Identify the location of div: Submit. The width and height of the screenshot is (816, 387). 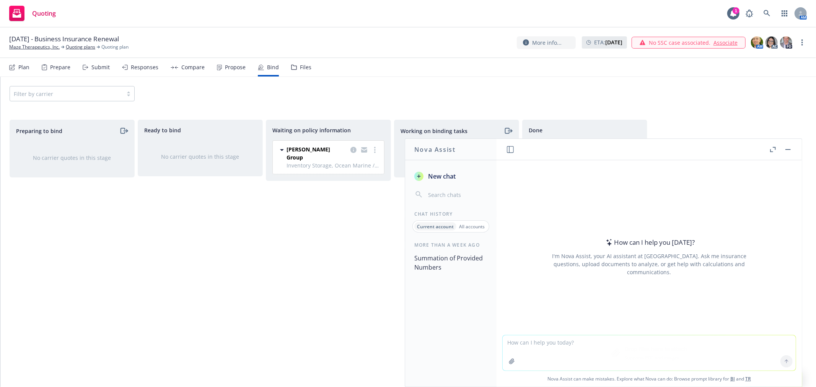
(101, 67).